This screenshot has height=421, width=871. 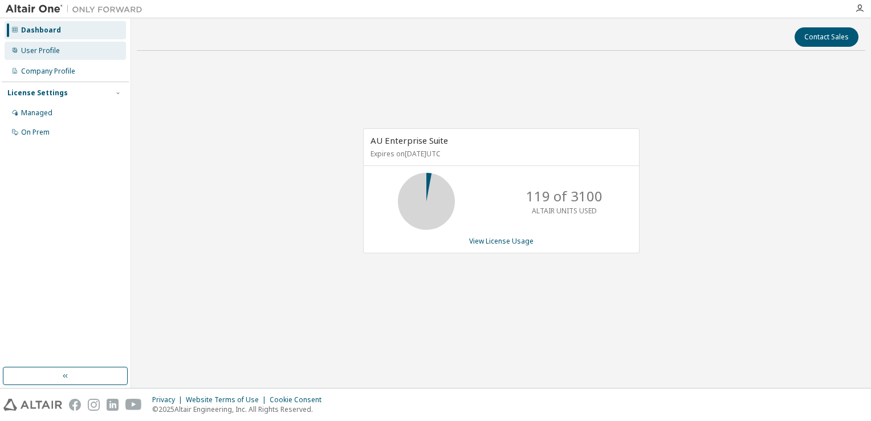 I want to click on img: facebook.svg, so click(x=75, y=404).